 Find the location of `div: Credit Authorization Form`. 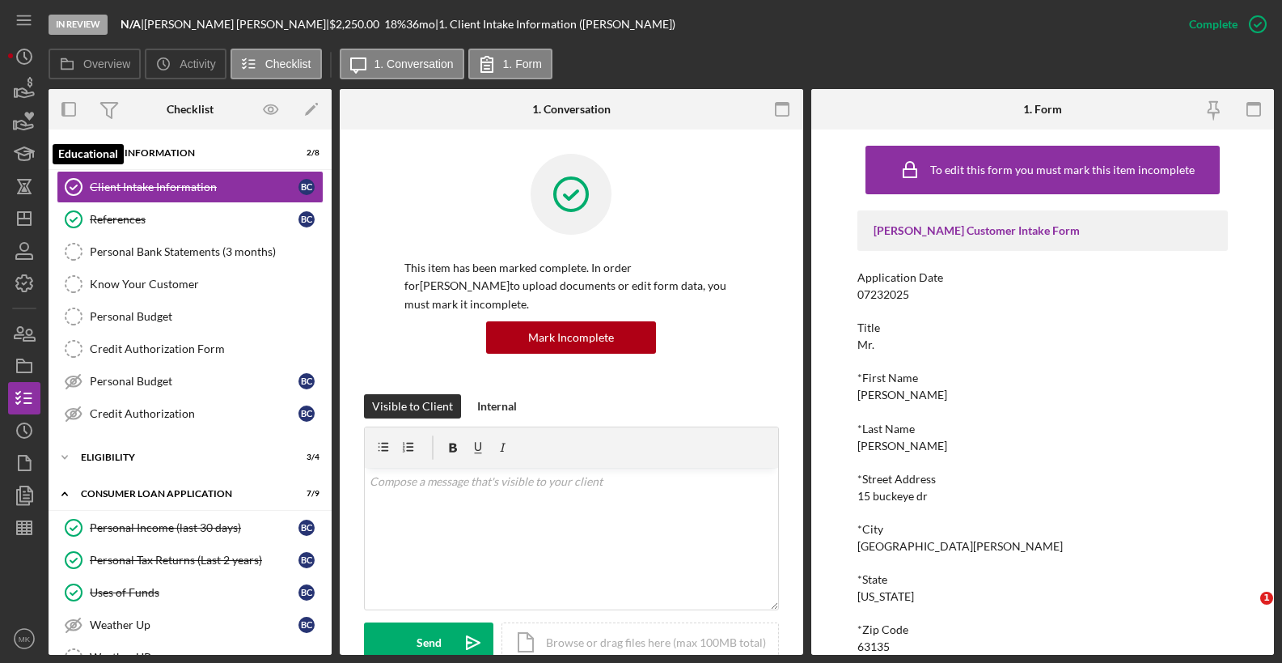

div: Credit Authorization Form is located at coordinates (206, 349).